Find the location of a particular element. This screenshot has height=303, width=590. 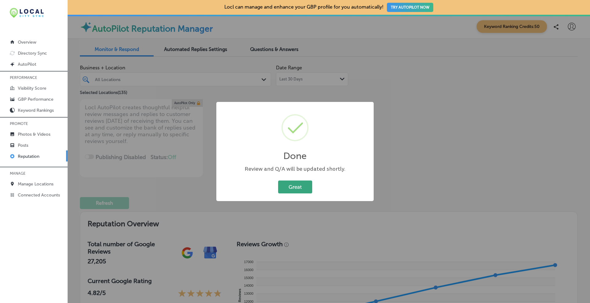

p: Manage Locations is located at coordinates (36, 184).